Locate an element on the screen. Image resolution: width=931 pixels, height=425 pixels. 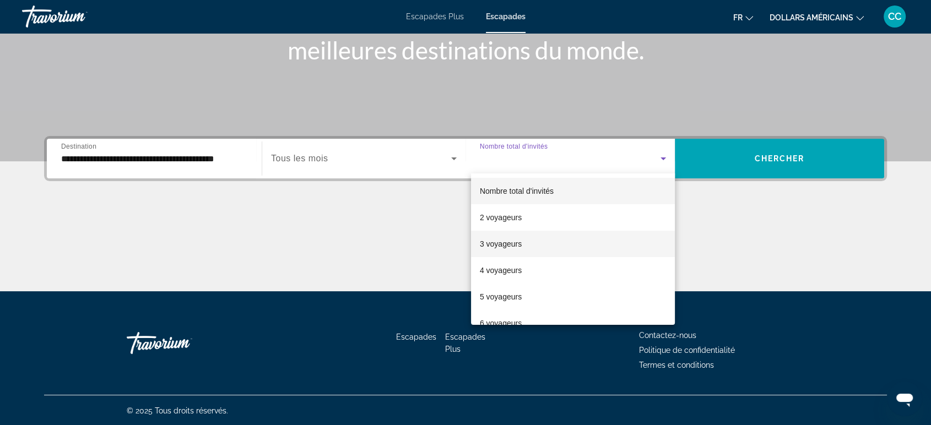
font: 6 voyageurs is located at coordinates (501, 323).